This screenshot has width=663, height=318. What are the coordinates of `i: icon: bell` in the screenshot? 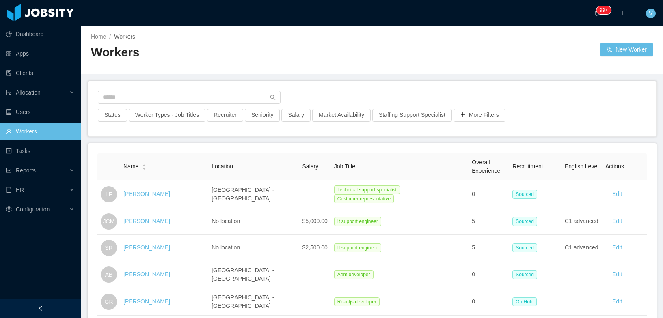 It's located at (597, 13).